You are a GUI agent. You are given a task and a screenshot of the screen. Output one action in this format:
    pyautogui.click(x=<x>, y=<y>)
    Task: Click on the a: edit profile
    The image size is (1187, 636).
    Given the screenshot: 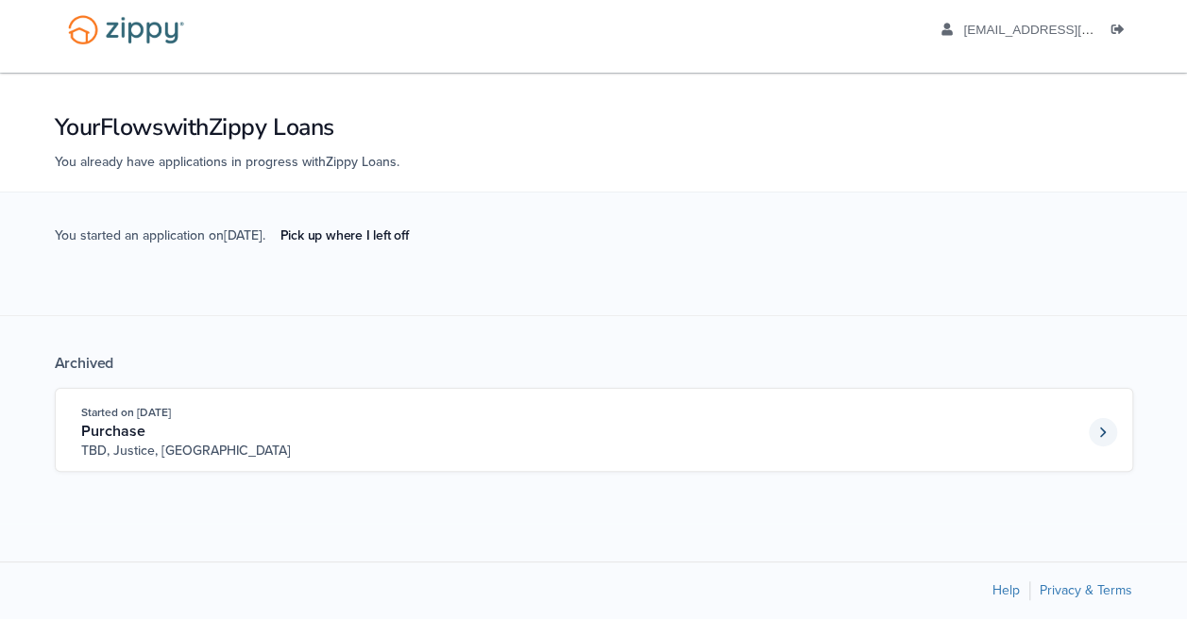 What is the action you would take?
    pyautogui.click(x=1060, y=32)
    